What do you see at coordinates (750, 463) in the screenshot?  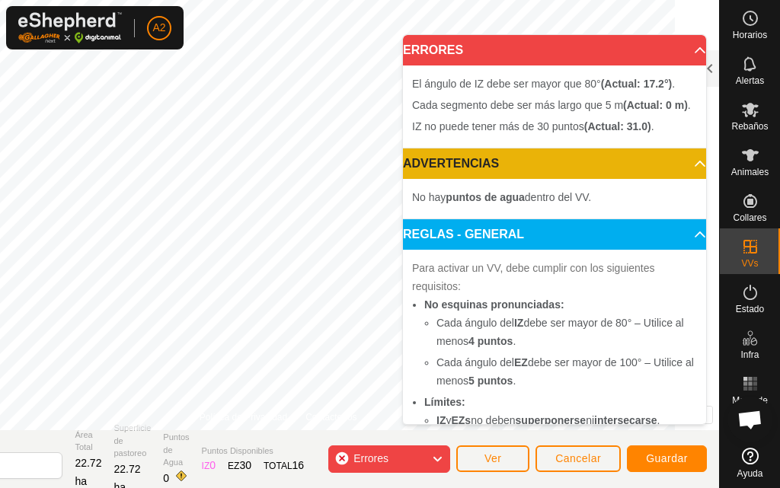 I see `a: Ayuda` at bounding box center [750, 463].